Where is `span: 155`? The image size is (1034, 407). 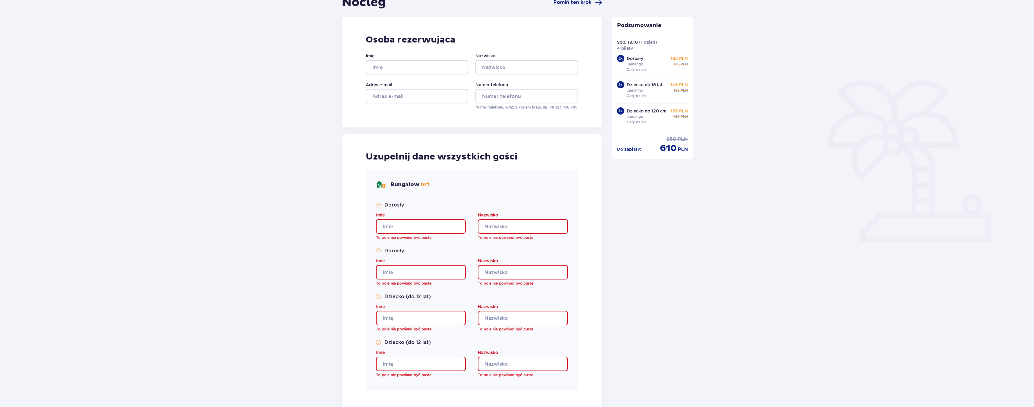 span: 155 is located at coordinates (676, 90).